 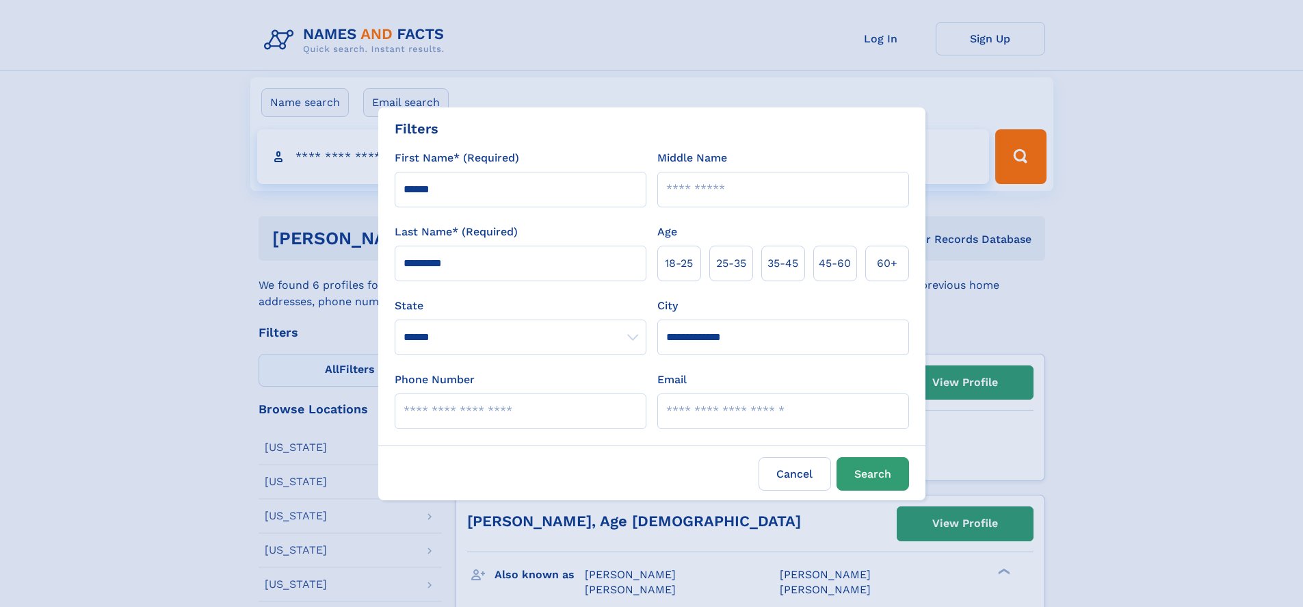 What do you see at coordinates (672, 380) in the screenshot?
I see `label: Email` at bounding box center [672, 380].